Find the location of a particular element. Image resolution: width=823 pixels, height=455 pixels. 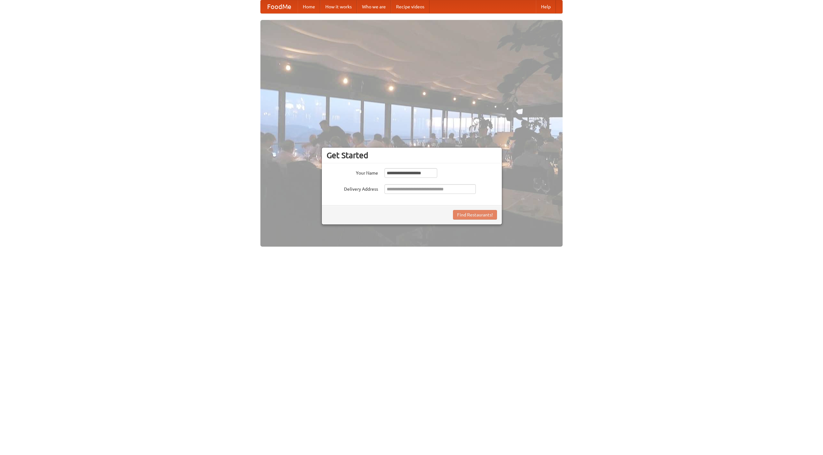

a: Home is located at coordinates (309, 7).